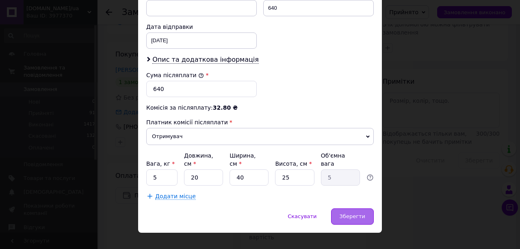  I want to click on label: Довжина, см, so click(198, 160).